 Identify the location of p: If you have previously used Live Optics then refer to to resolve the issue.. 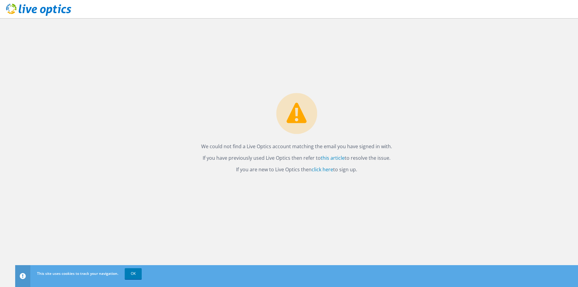
(296, 158).